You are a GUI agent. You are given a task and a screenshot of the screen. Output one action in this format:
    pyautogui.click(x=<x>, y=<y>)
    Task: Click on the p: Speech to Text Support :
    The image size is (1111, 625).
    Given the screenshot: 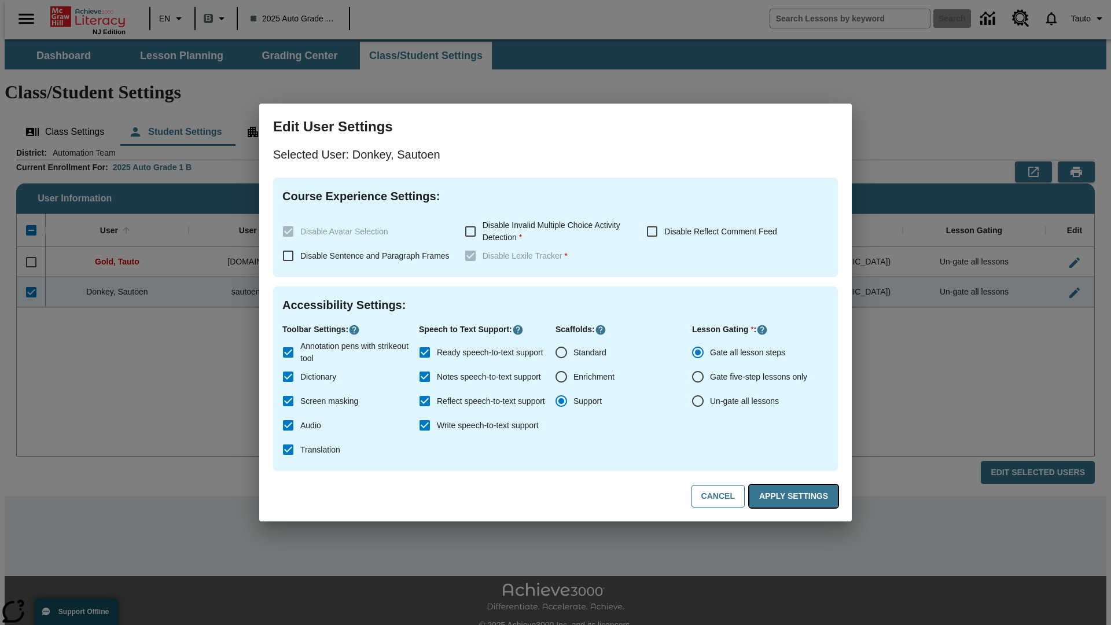 What is the action you would take?
    pyautogui.click(x=487, y=329)
    